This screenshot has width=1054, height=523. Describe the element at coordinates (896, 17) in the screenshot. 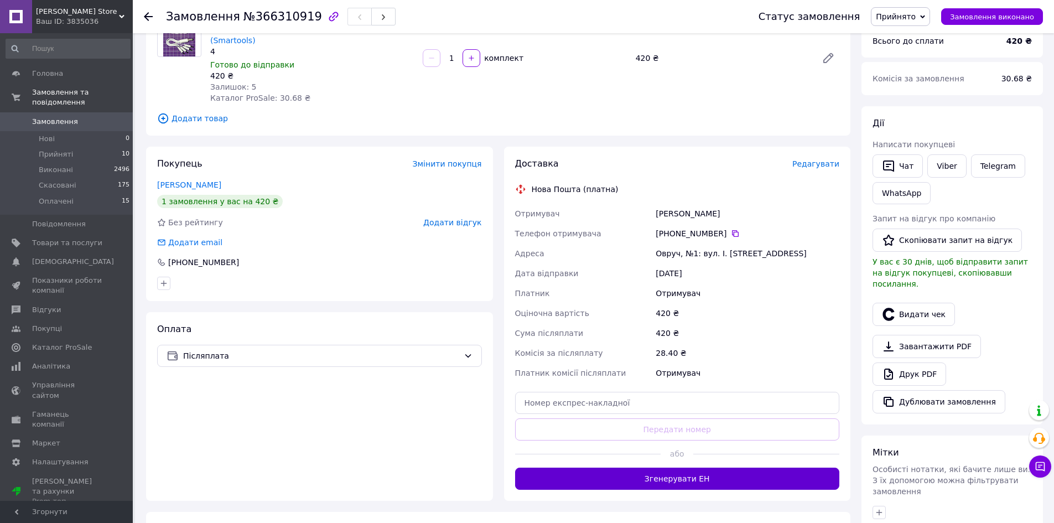

I see `span: Прийнято` at that location.